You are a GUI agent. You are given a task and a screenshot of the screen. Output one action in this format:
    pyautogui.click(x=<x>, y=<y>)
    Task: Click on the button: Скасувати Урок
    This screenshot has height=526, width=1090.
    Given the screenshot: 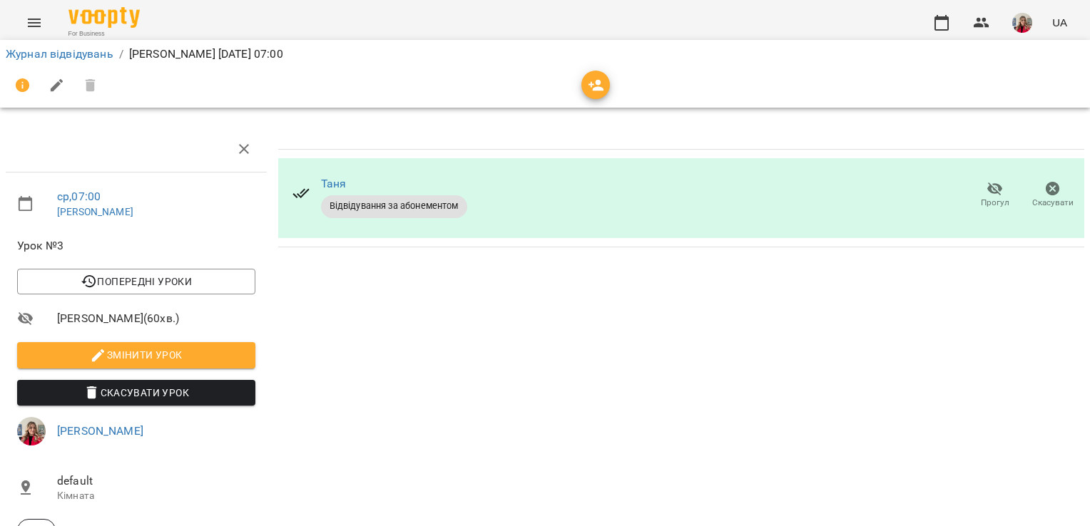 What is the action you would take?
    pyautogui.click(x=136, y=393)
    